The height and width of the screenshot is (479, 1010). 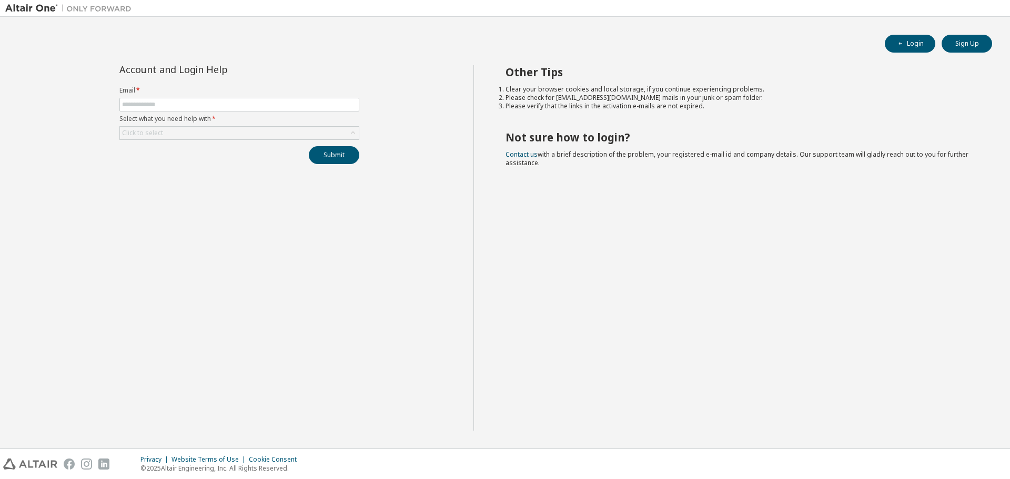 I want to click on li: Please verify that the links in the activation e-mails are not expired., so click(x=740, y=106).